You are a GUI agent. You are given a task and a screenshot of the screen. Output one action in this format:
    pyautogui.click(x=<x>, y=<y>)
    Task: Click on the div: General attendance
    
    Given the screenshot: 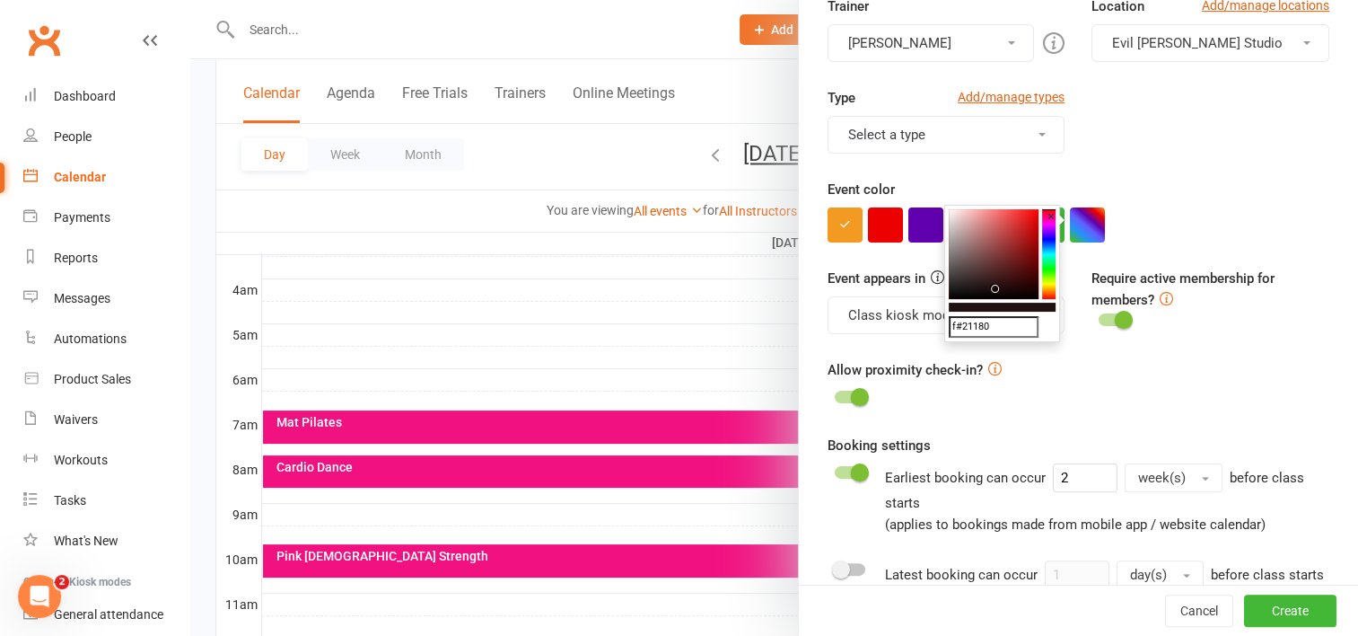 What is the action you would take?
    pyautogui.click(x=109, y=614)
    